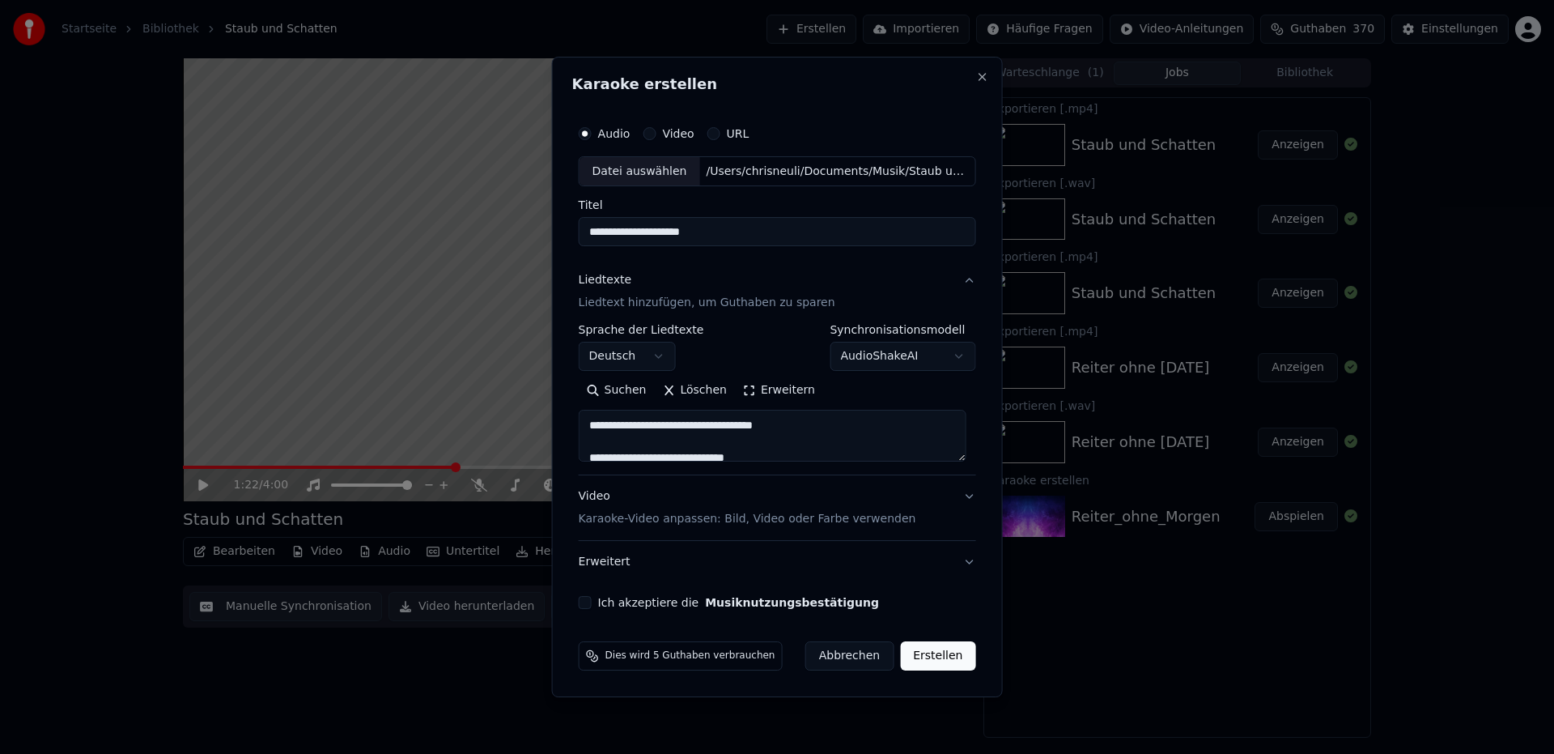 This screenshot has height=754, width=1554. Describe the element at coordinates (694, 391) in the screenshot. I see `button: Löschen` at that location.